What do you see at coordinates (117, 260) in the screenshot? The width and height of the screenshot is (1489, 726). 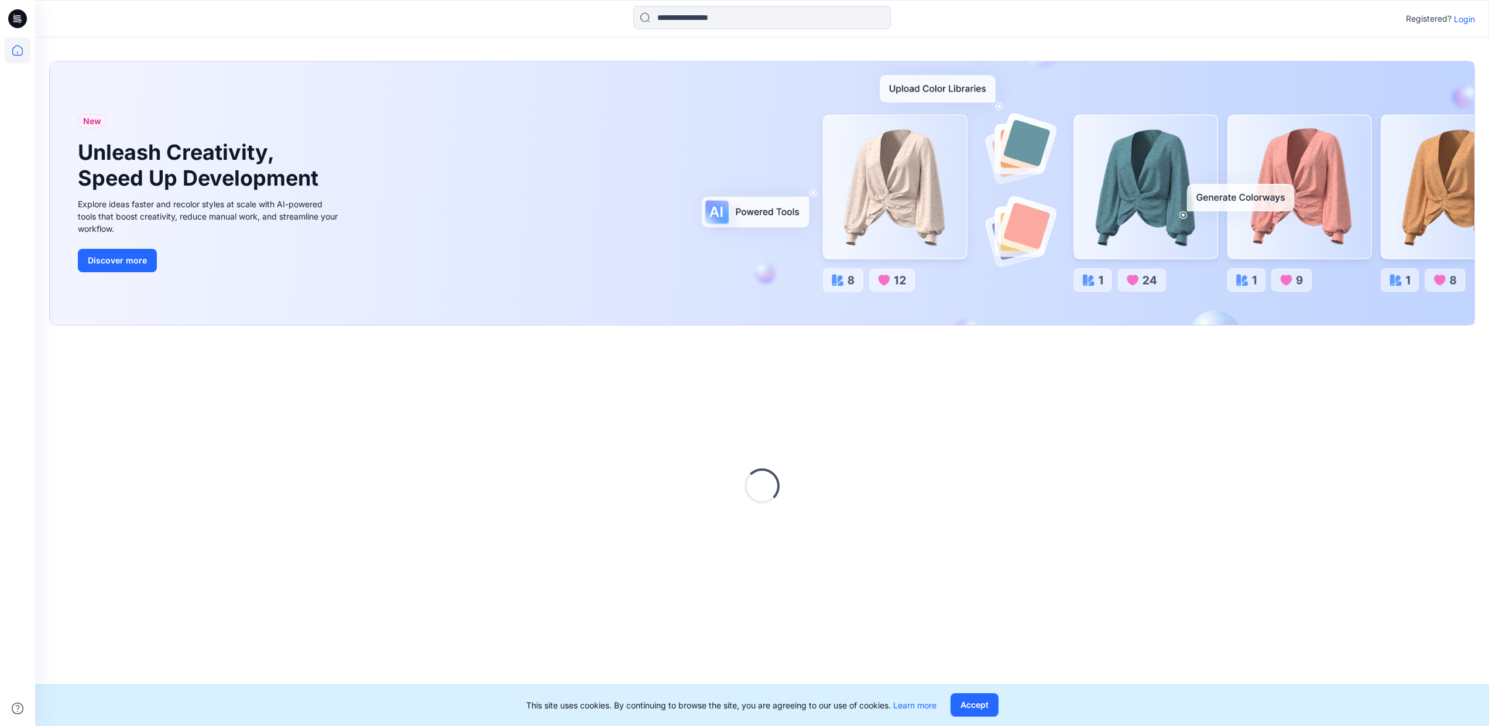 I see `button: Discover more` at bounding box center [117, 260].